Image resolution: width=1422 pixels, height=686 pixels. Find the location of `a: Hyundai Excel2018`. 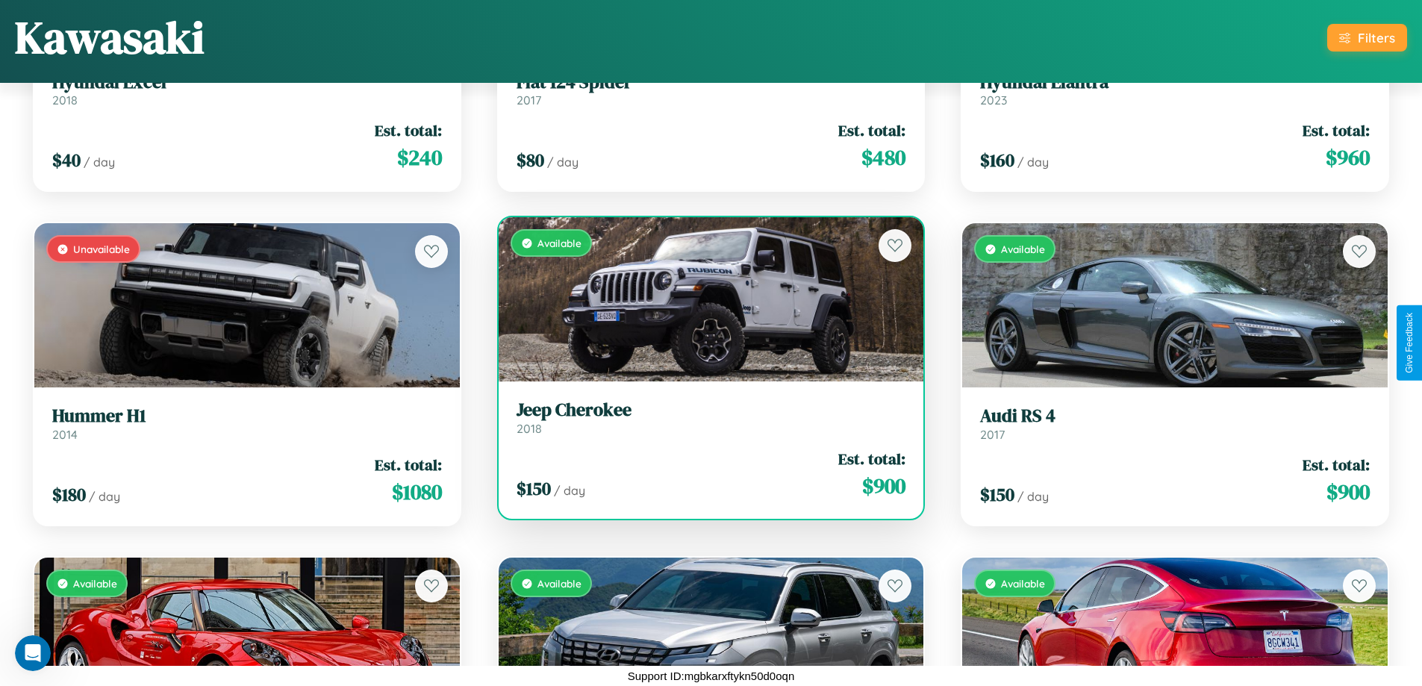

a: Hyundai Excel2018 is located at coordinates (247, 90).